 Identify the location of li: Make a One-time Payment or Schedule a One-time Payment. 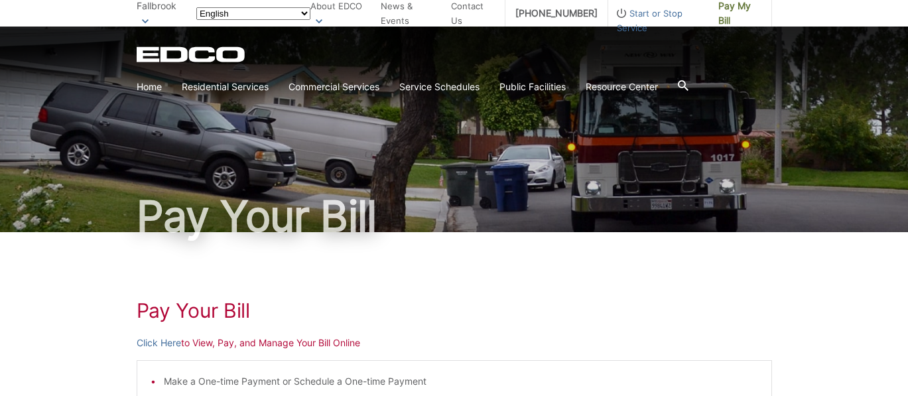
(461, 381).